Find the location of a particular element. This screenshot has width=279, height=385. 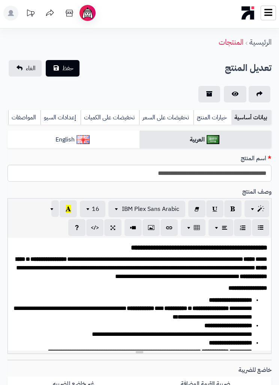

img: logo-mobile.png is located at coordinates (248, 13).